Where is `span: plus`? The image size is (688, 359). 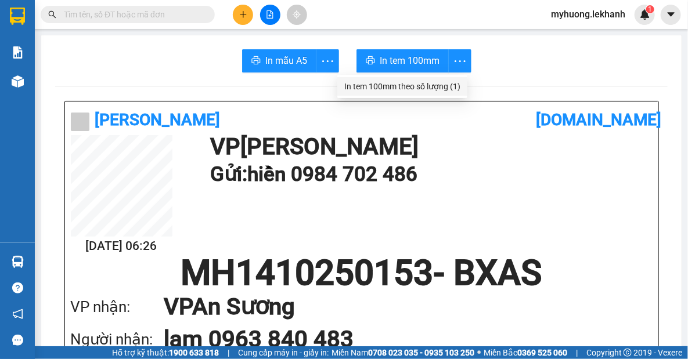 span: plus is located at coordinates (243, 15).